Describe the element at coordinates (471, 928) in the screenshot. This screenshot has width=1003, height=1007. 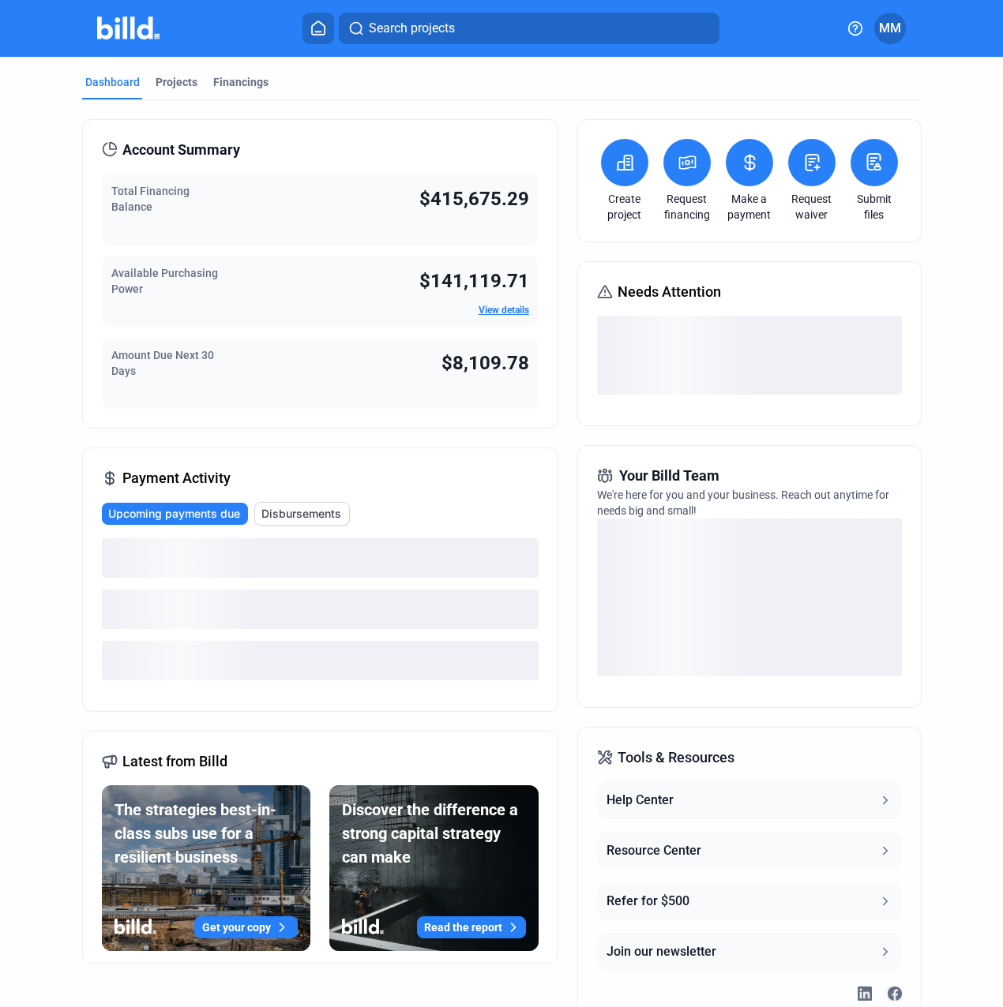
I see `button: Read the report` at that location.